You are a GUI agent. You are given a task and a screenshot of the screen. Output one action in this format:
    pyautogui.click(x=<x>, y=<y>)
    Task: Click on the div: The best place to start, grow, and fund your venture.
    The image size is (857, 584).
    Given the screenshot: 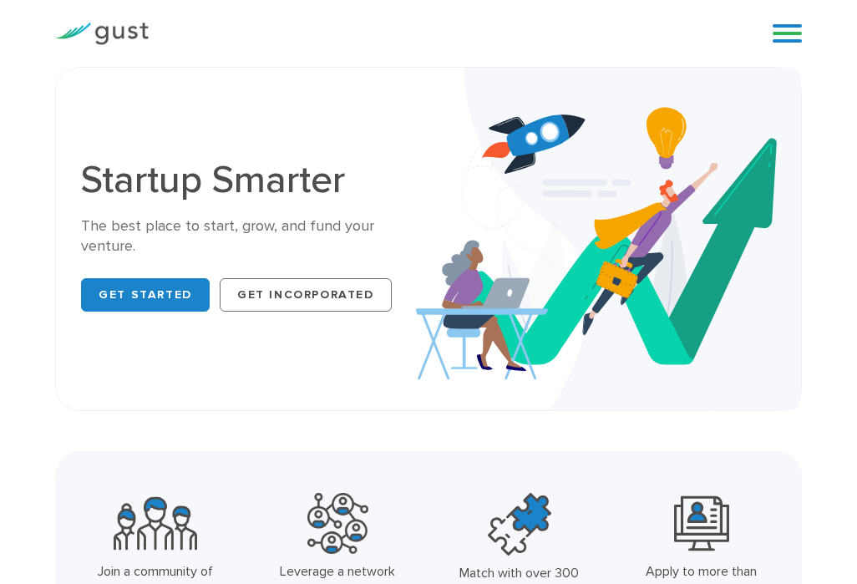 What is the action you would take?
    pyautogui.click(x=248, y=236)
    